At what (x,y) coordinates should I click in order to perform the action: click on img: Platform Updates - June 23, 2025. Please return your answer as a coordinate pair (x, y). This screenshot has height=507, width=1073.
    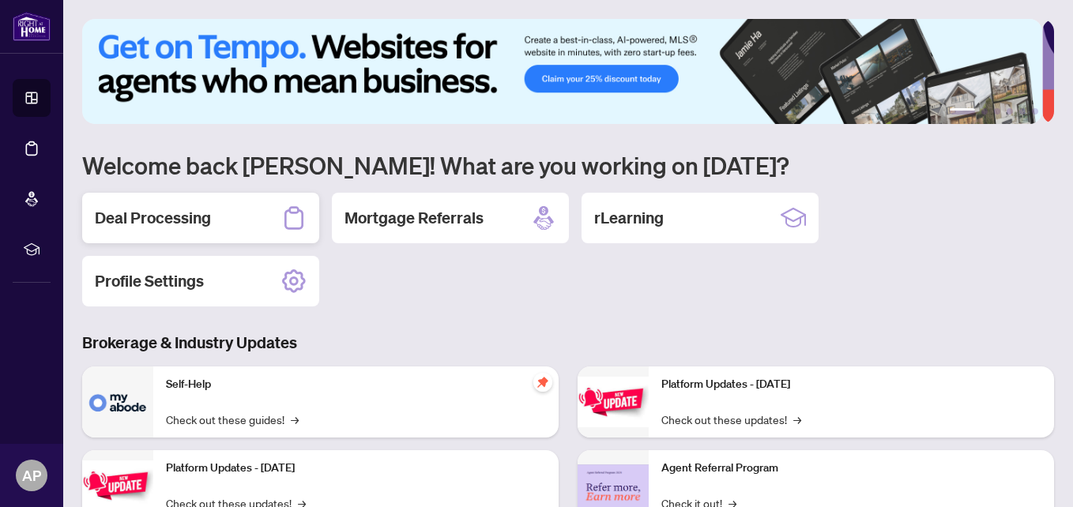
    Looking at the image, I should click on (613, 401).